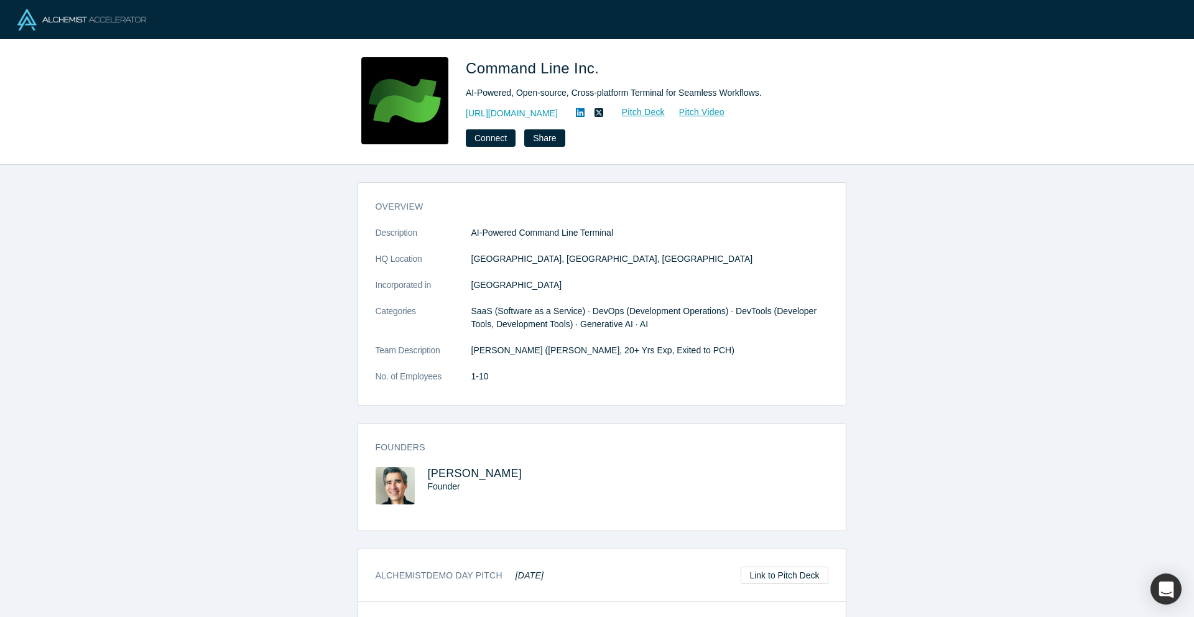 The height and width of the screenshot is (617, 1194). What do you see at coordinates (424, 324) in the screenshot?
I see `dt: Categories` at bounding box center [424, 324].